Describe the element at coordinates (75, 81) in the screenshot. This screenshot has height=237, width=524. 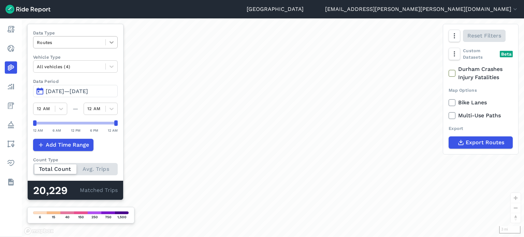
I see `label: Data Period` at that location.